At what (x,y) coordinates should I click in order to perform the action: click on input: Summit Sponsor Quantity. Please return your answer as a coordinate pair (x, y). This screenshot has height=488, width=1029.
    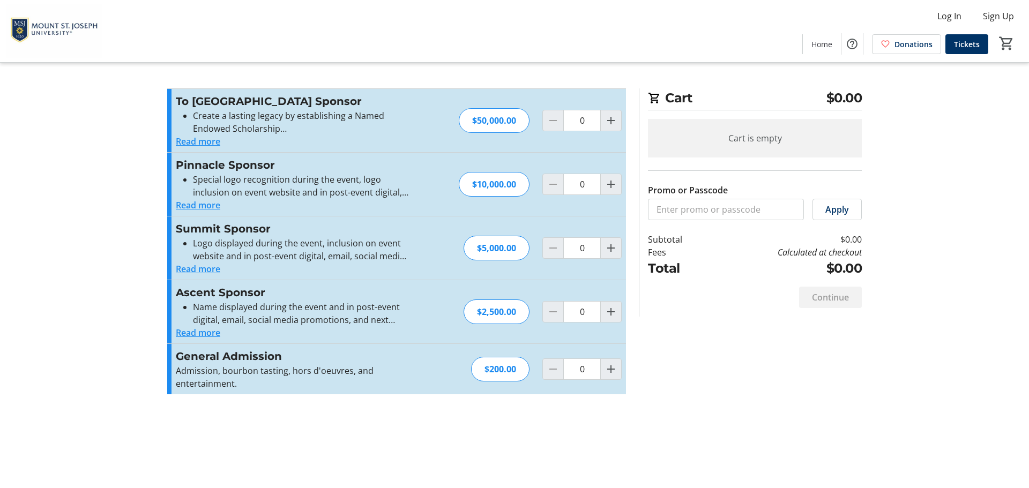
    Looking at the image, I should click on (582, 248).